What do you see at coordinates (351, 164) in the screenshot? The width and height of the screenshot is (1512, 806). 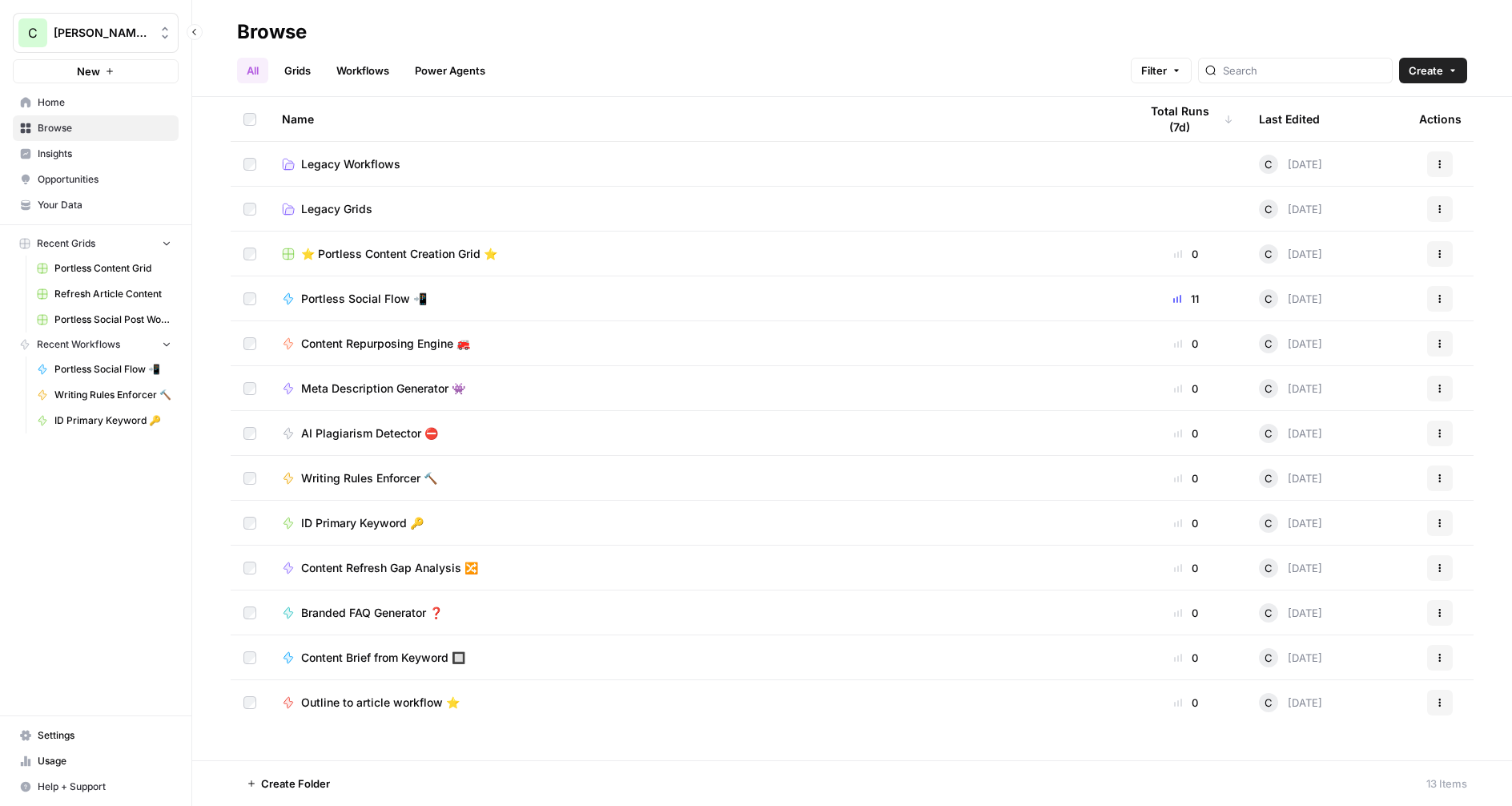 I see `span: Legacy Workflows` at bounding box center [351, 164].